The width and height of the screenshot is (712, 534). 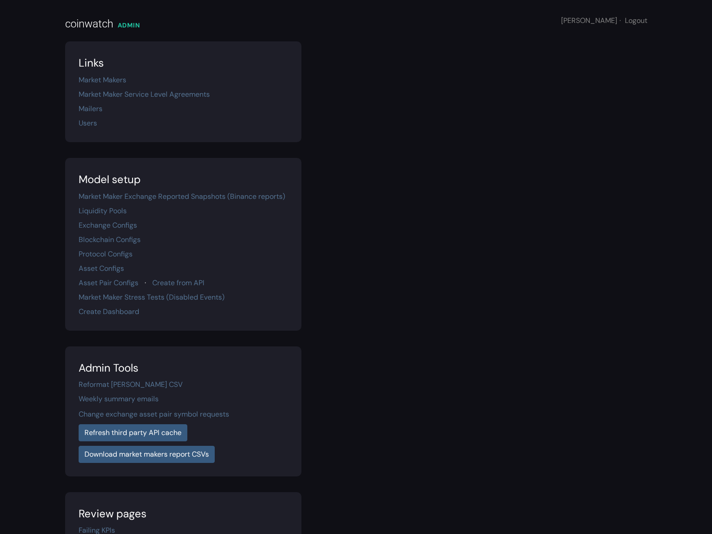 What do you see at coordinates (183, 368) in the screenshot?
I see `div: Admin Tools` at bounding box center [183, 368].